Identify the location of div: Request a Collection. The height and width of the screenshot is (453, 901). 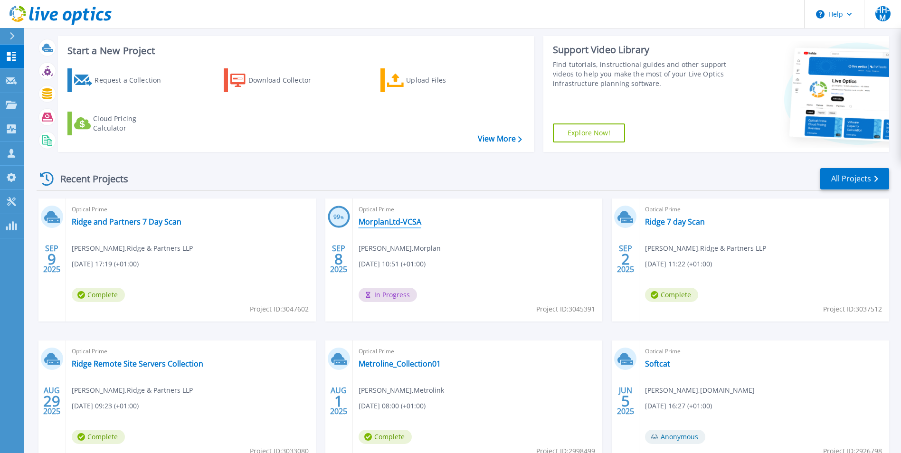
(133, 80).